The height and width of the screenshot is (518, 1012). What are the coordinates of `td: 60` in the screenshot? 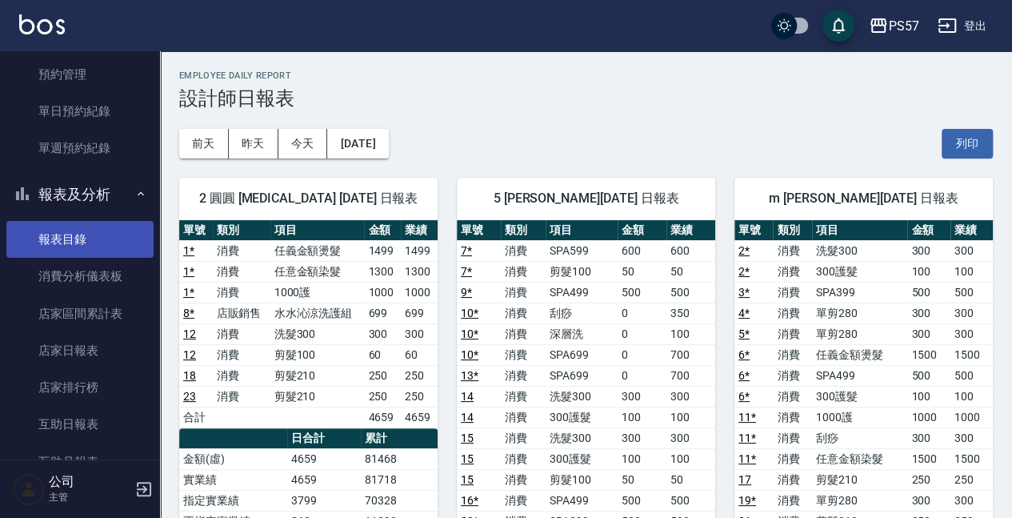 It's located at (382, 354).